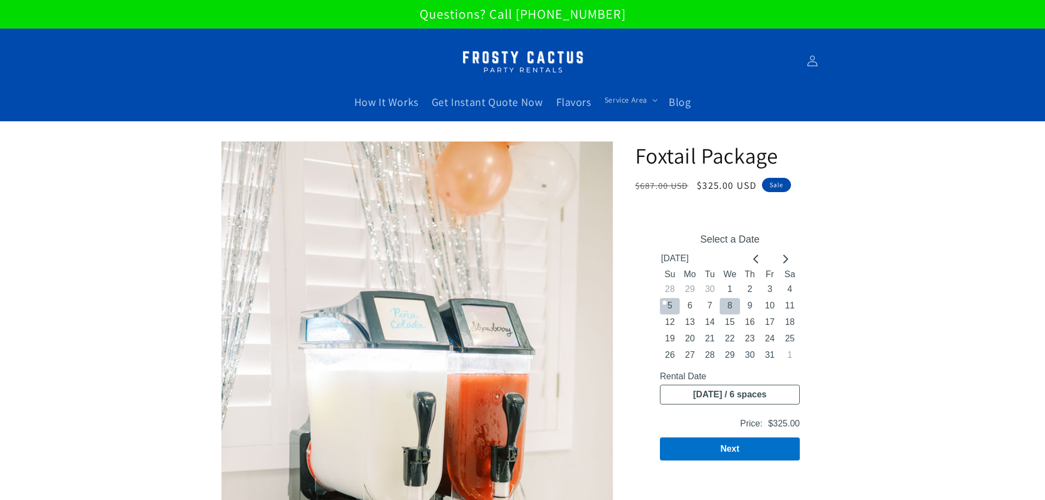 The image size is (1045, 500). What do you see at coordinates (94, 130) in the screenshot?
I see `button: 22` at bounding box center [94, 130].